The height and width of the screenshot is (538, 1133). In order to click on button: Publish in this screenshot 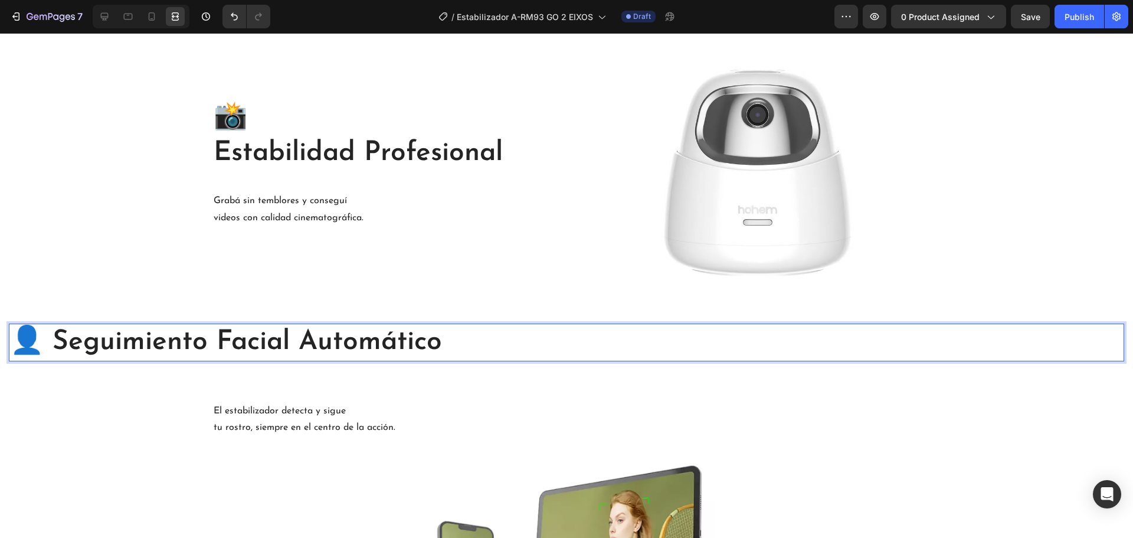, I will do `click(1079, 17)`.